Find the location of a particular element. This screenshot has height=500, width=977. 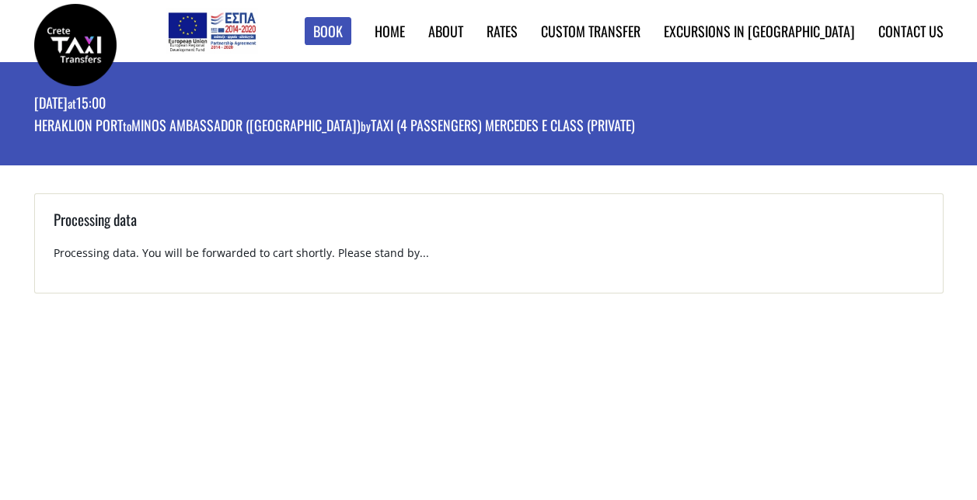

a: Contact us is located at coordinates (911, 31).